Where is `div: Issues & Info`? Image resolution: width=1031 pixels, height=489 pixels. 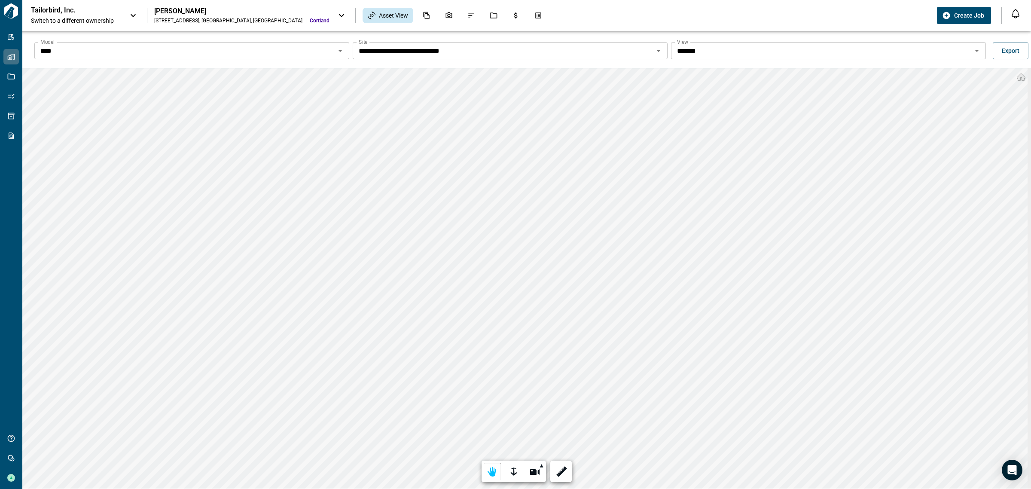 div: Issues & Info is located at coordinates (471, 15).